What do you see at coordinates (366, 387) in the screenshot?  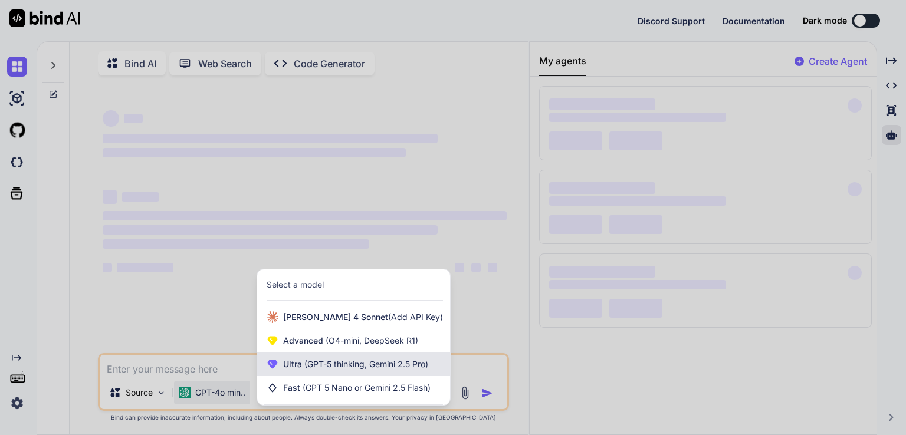 I see `span: (GPT 5 Nano or Gemini 2.5 Flash)` at bounding box center [366, 387].